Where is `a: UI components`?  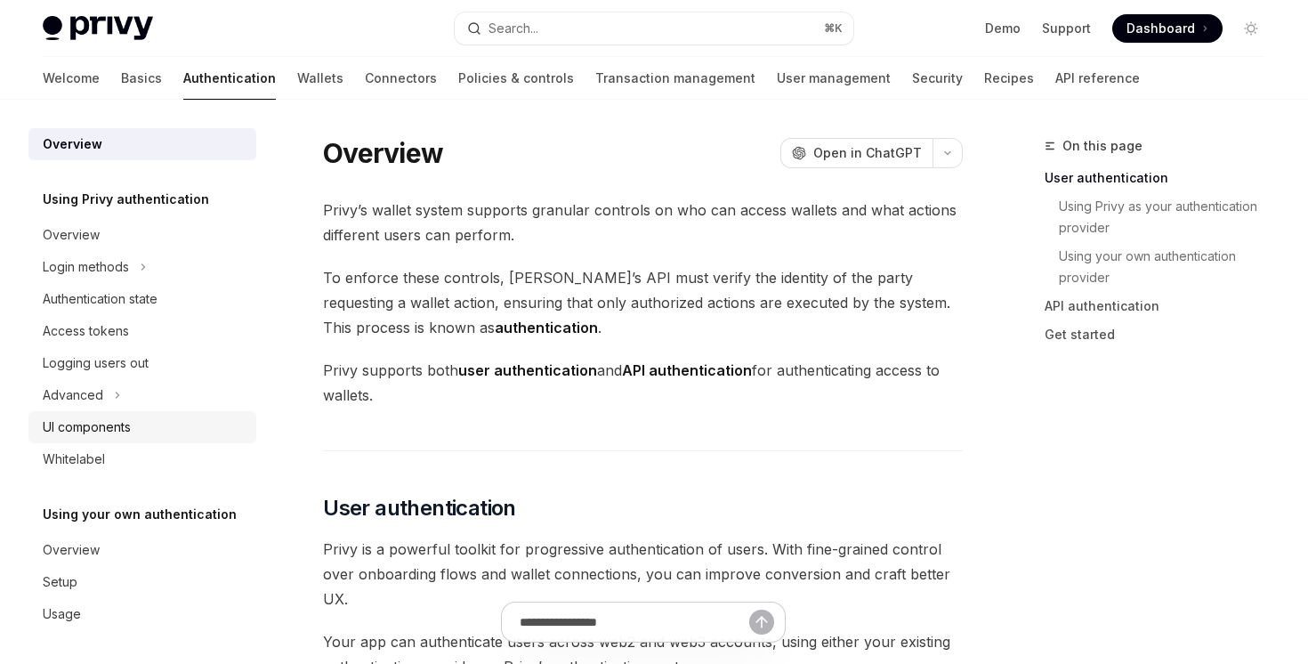
a: UI components is located at coordinates (142, 427).